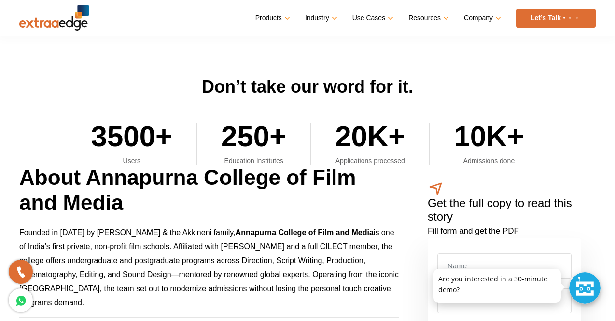 The image size is (615, 321). Describe the element at coordinates (209, 191) in the screenshot. I see `h1: About Annapurna College of Film and Media` at that location.